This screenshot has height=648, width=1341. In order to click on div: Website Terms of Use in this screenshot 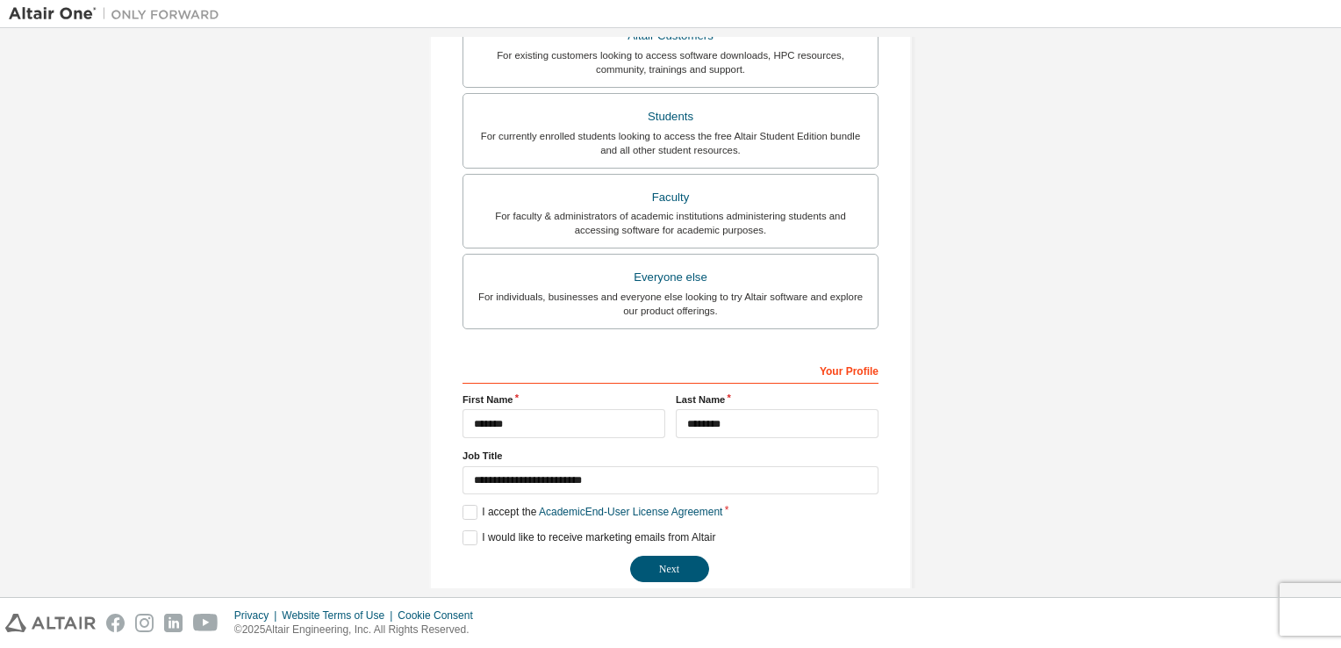, I will do `click(340, 615)`.